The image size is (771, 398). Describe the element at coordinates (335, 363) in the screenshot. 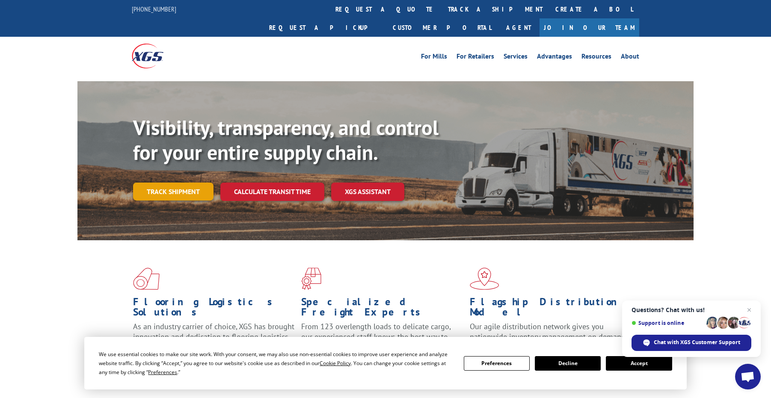

I see `span: Cookie Policy` at that location.